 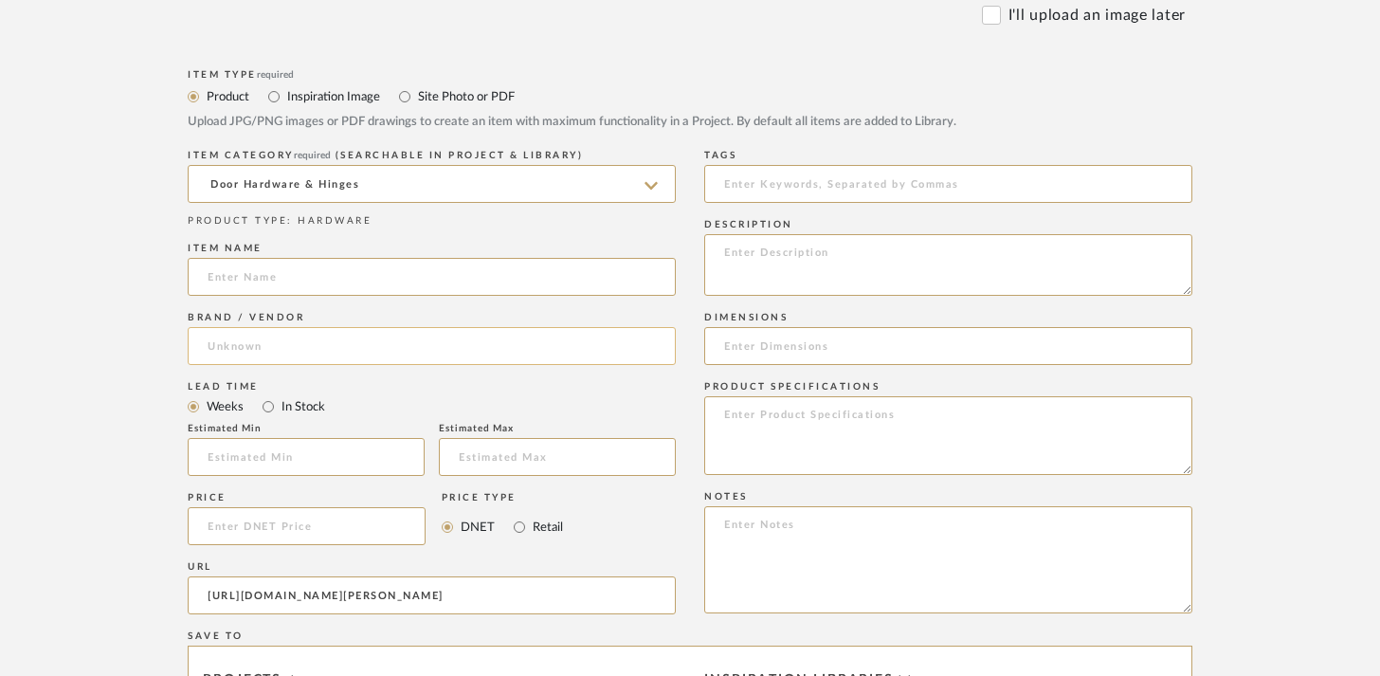 I want to click on div: Dimensions, so click(x=948, y=317).